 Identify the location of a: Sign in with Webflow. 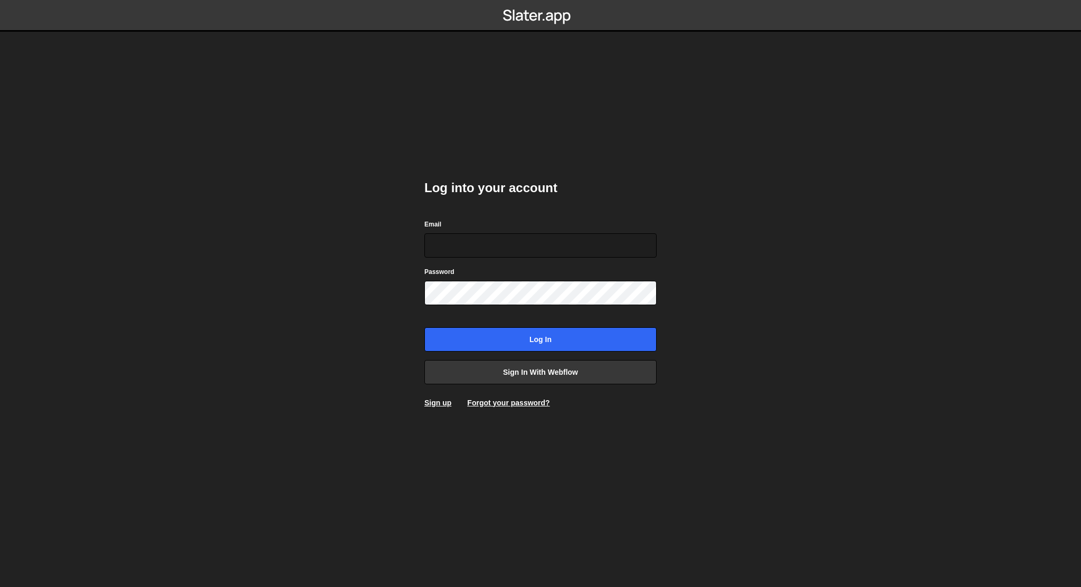
(540, 372).